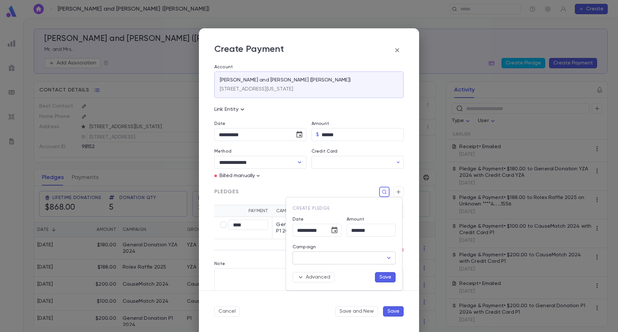  Describe the element at coordinates (314, 277) in the screenshot. I see `button: Advanced` at that location.